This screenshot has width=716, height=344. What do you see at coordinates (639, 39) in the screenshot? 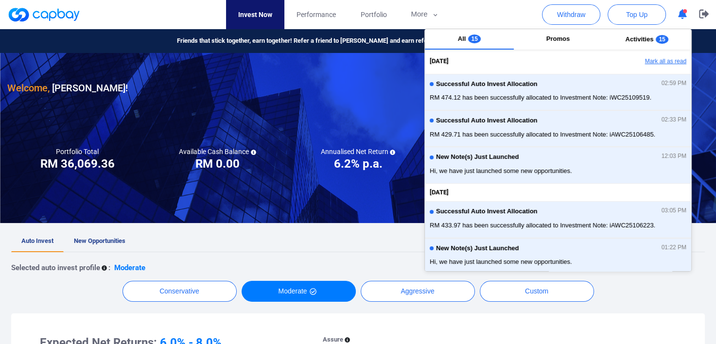
I see `span: Activities` at bounding box center [639, 39].